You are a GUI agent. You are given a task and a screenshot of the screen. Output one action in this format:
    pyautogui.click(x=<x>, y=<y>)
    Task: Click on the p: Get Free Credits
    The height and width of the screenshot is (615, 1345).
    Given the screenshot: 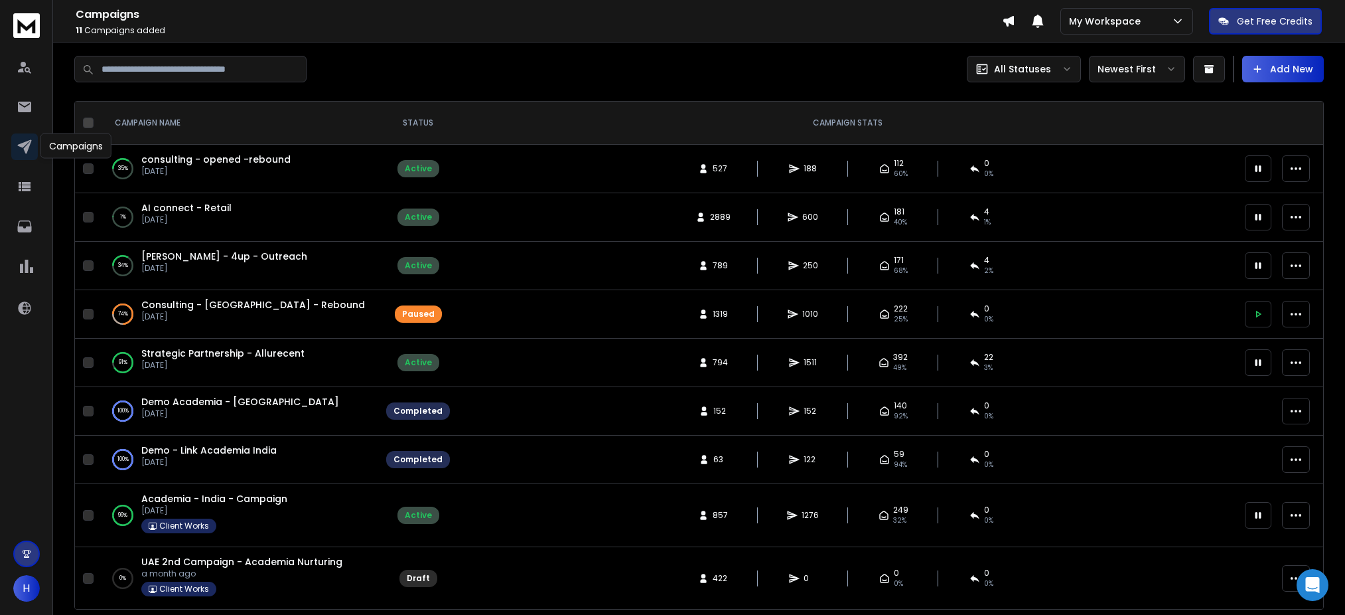 What is the action you would take?
    pyautogui.click(x=1275, y=21)
    